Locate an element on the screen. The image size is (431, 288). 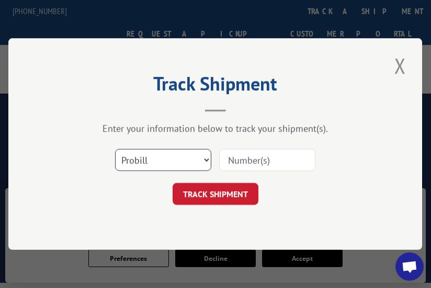
a: Open chat is located at coordinates (409, 267).